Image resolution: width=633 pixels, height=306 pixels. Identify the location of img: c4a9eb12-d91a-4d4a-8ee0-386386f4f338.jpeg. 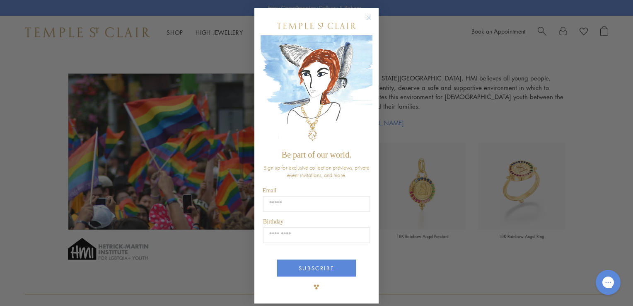
(316, 90).